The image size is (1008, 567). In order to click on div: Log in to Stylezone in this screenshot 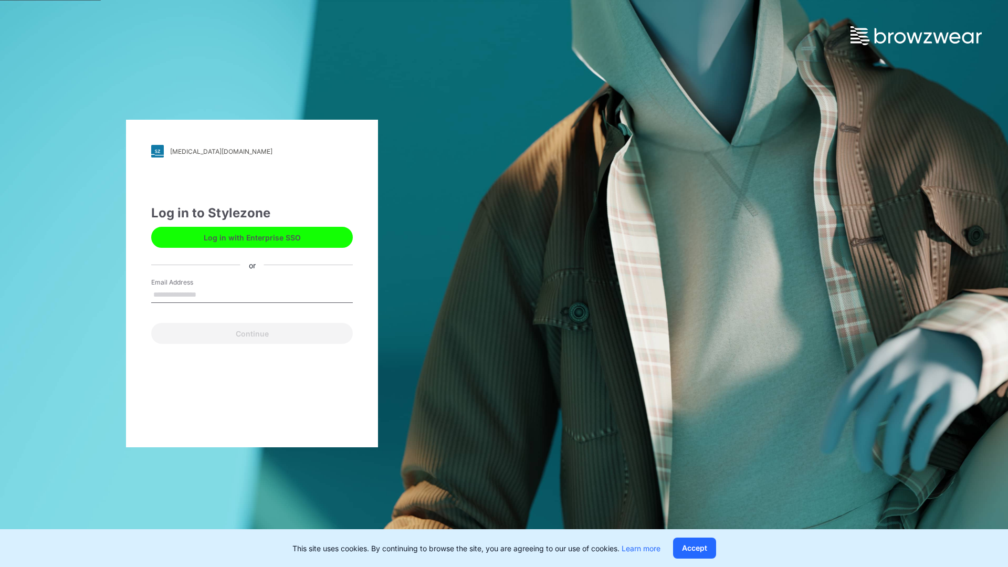, I will do `click(252, 213)`.